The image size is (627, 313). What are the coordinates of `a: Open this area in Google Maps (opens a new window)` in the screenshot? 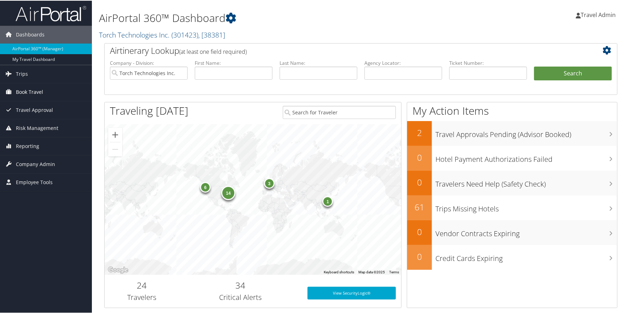 It's located at (118, 269).